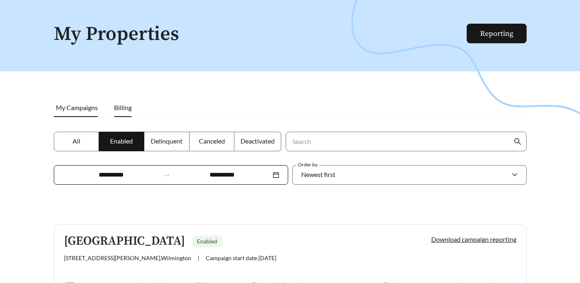 The height and width of the screenshot is (283, 580). I want to click on span: search, so click(518, 141).